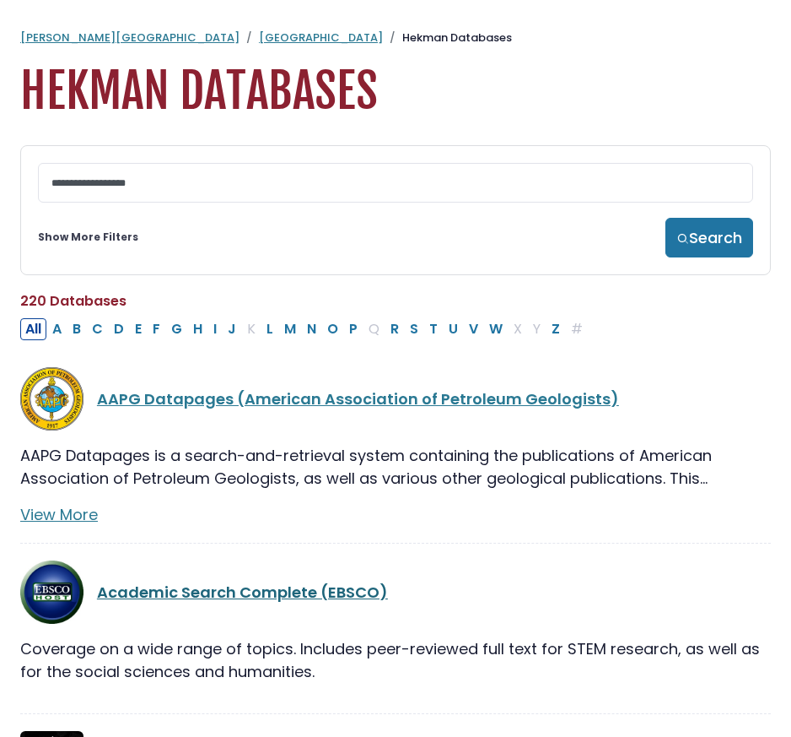 This screenshot has height=737, width=791. Describe the element at coordinates (290, 329) in the screenshot. I see `button: Filter Results M` at that location.